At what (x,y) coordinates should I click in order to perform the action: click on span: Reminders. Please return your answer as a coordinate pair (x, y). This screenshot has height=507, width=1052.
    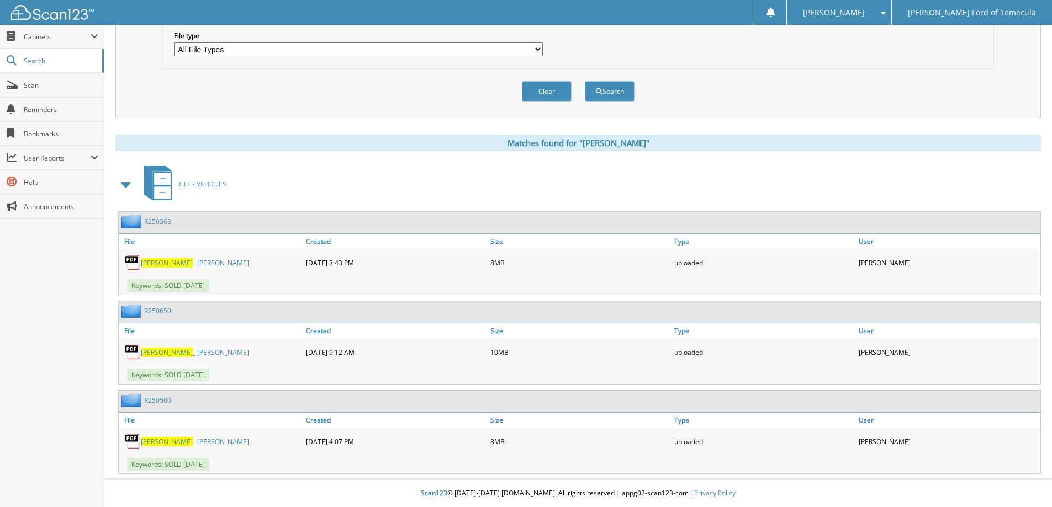
    Looking at the image, I should click on (61, 109).